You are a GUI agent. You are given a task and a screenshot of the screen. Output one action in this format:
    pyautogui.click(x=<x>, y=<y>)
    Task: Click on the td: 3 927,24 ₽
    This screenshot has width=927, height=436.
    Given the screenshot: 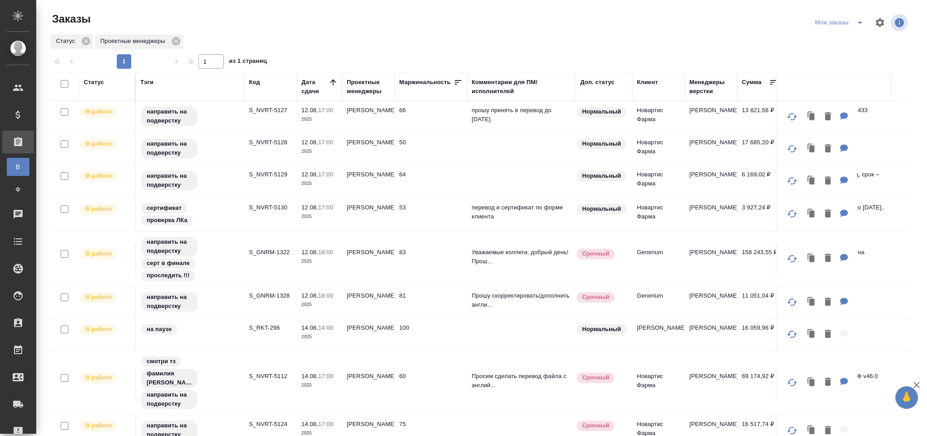 What is the action you would take?
    pyautogui.click(x=760, y=215)
    